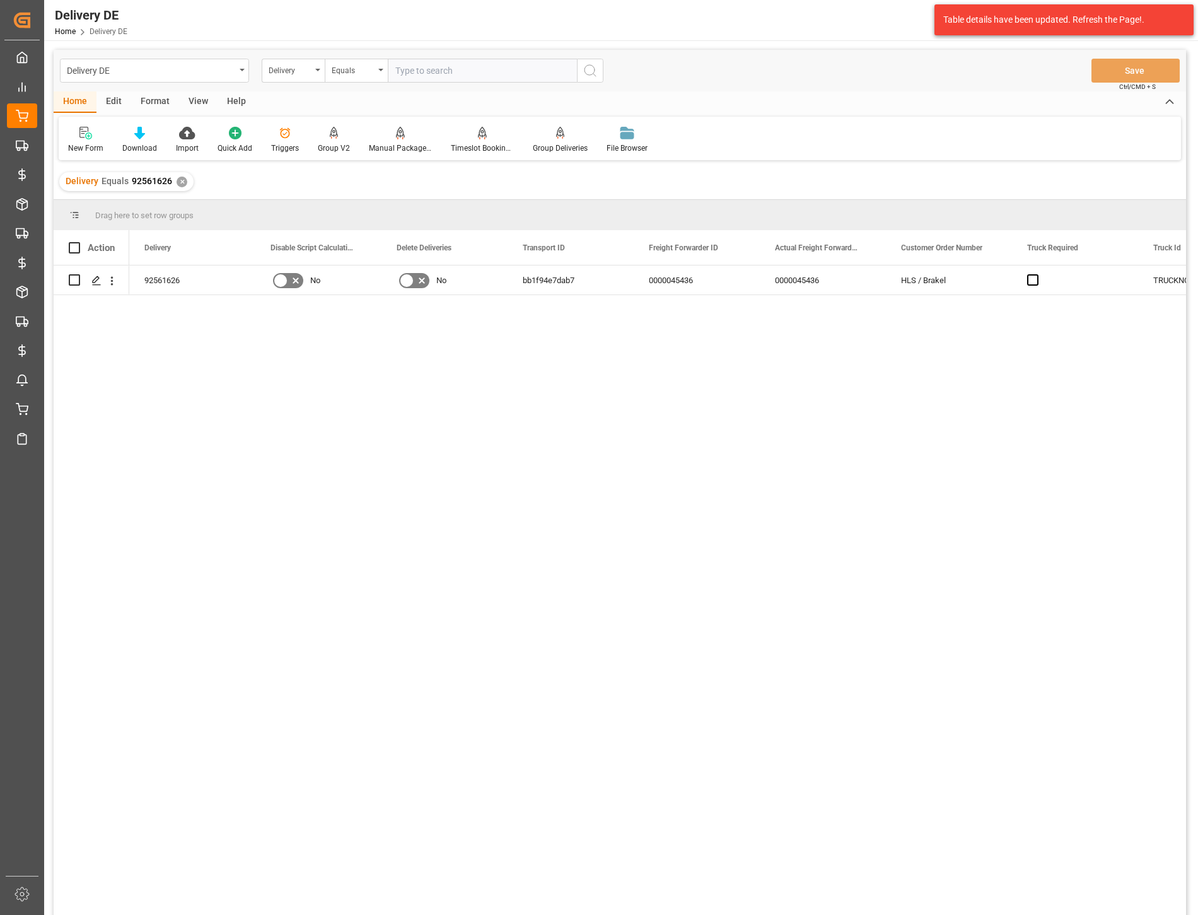  Describe the element at coordinates (285, 148) in the screenshot. I see `div: Triggers` at that location.